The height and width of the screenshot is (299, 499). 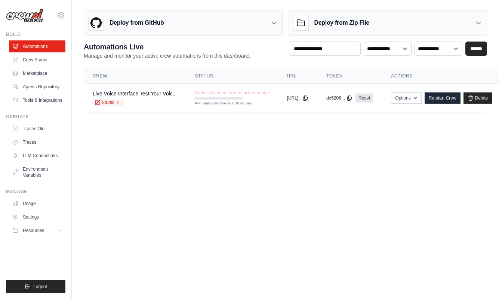 I want to click on a: Tools & Integrations, so click(x=37, y=100).